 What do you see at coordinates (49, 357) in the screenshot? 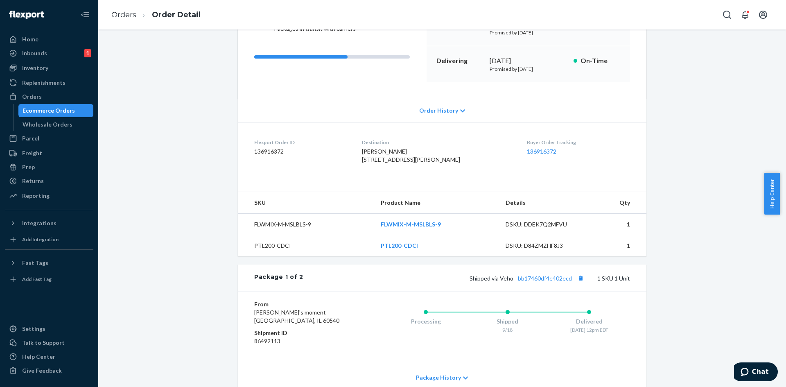
I see `a: Help Center` at bounding box center [49, 357].